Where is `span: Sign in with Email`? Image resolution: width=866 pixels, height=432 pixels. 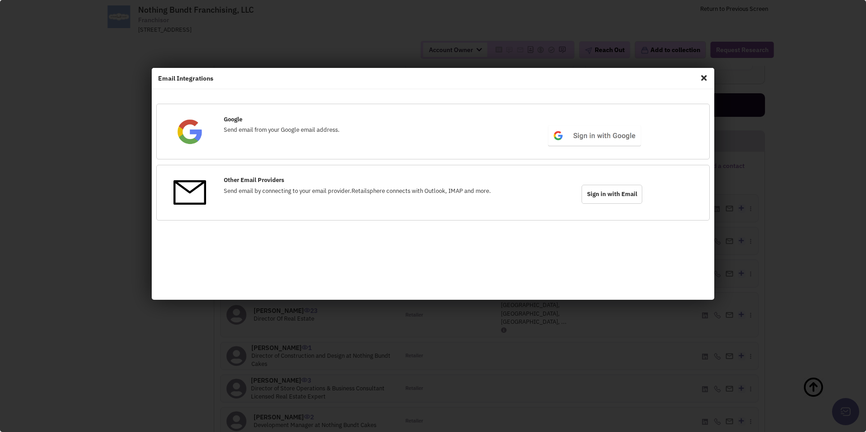
span: Sign in with Email is located at coordinates (612, 194).